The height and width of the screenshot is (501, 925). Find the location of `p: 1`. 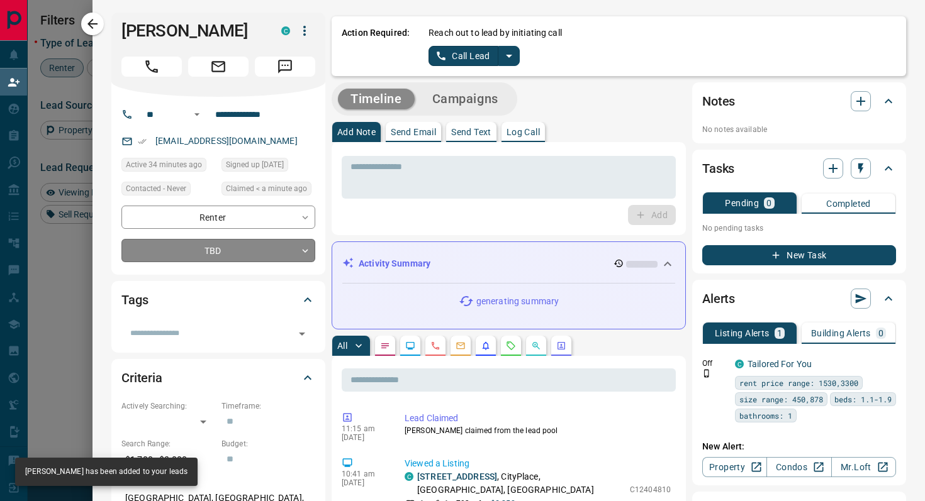

p: 1 is located at coordinates (779, 333).